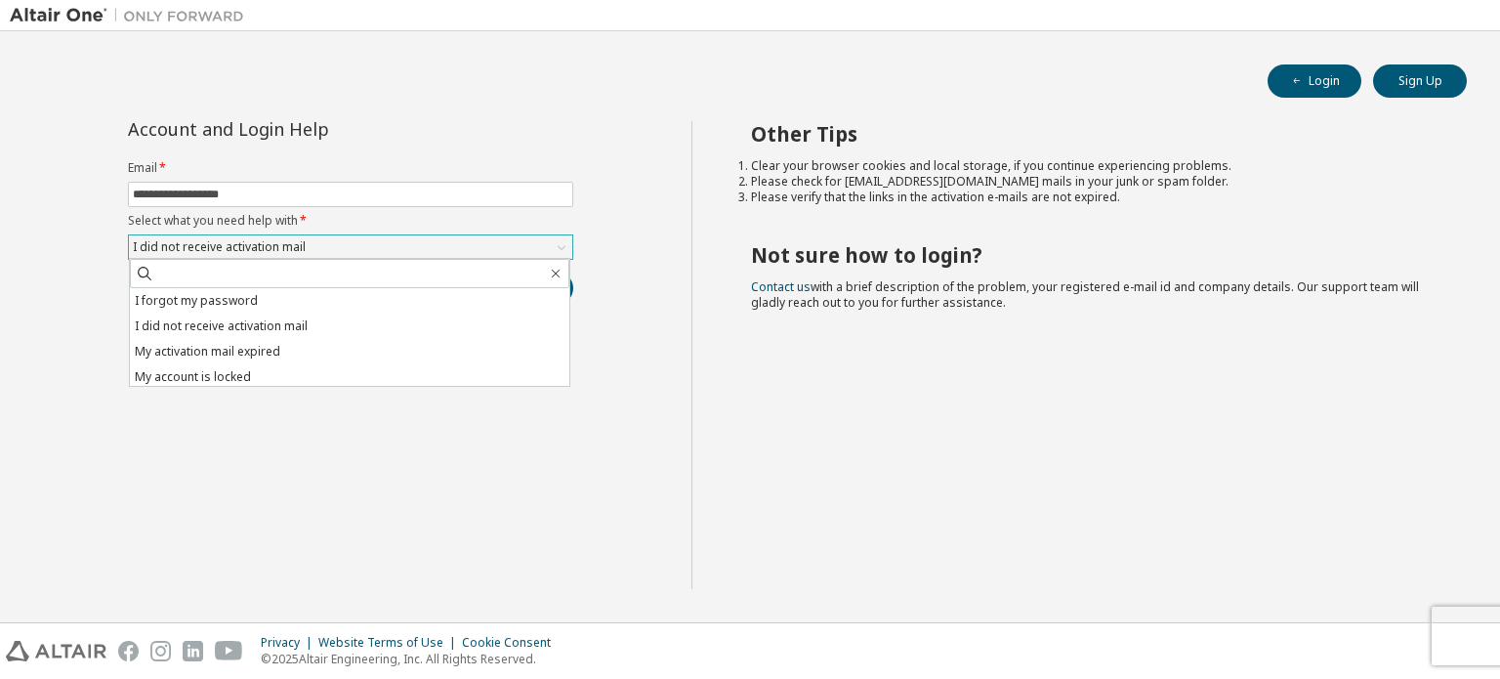 This screenshot has height=679, width=1500. What do you see at coordinates (132, 16) in the screenshot?
I see `img: Altair One` at bounding box center [132, 16].